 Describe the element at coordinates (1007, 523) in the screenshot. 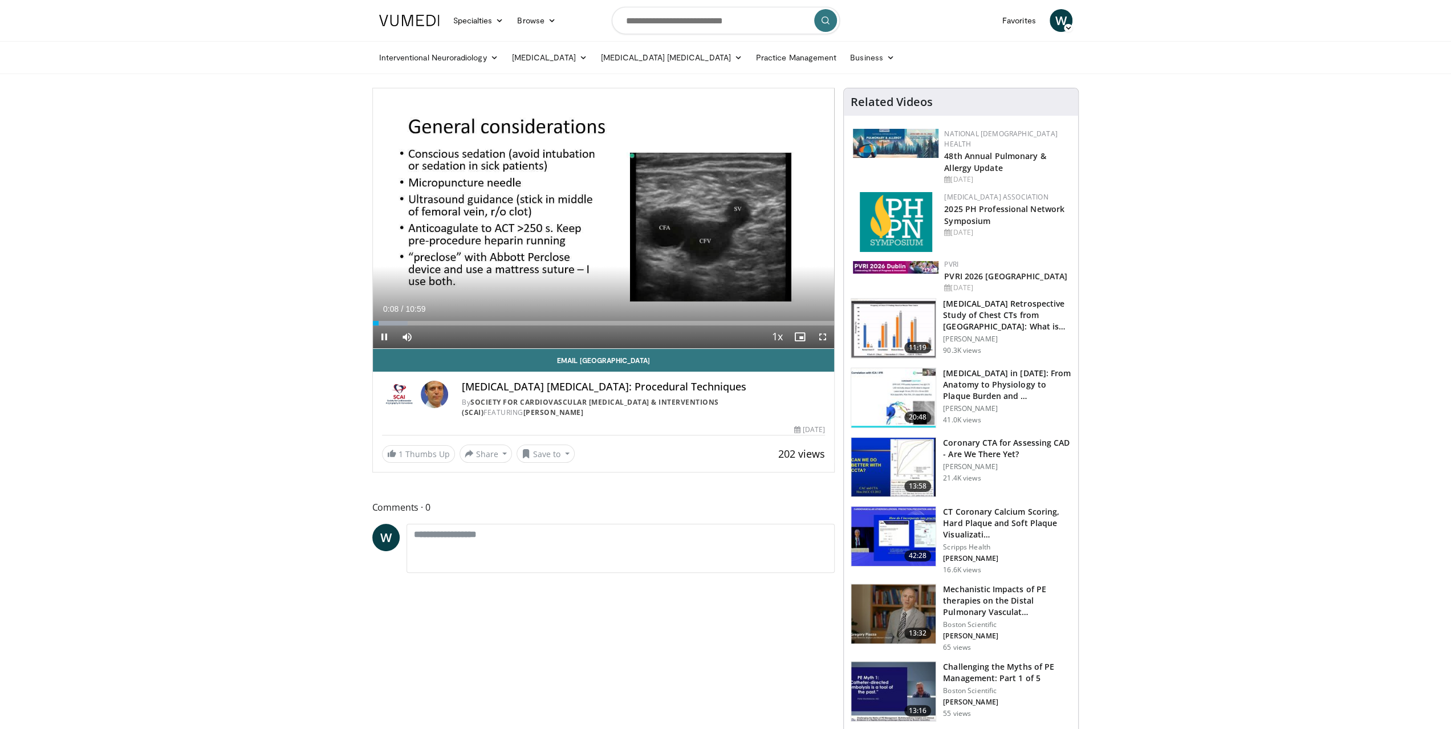

I see `h3: CT Coronary Calcium Scoring, Hard Plaque and Soft Plaque Visualizati…` at that location.